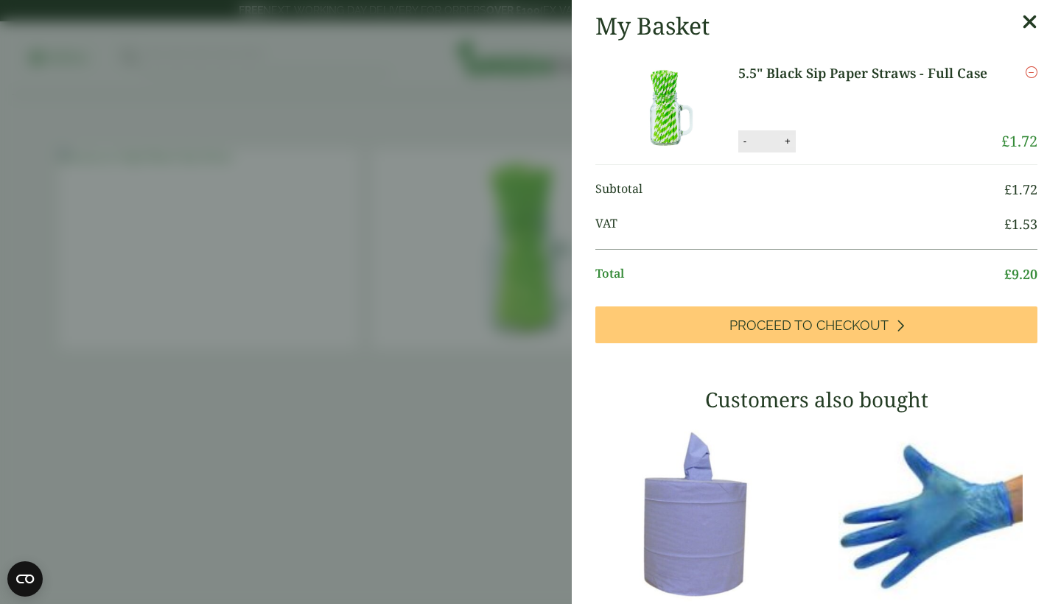  What do you see at coordinates (1031, 72) in the screenshot?
I see `a: Remove this item` at bounding box center [1031, 72].